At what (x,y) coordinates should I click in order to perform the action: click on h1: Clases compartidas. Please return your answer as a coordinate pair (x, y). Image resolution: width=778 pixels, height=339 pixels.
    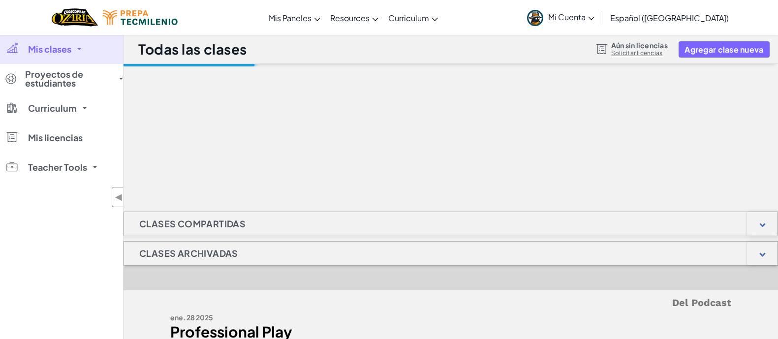
    Looking at the image, I should click on (192, 224).